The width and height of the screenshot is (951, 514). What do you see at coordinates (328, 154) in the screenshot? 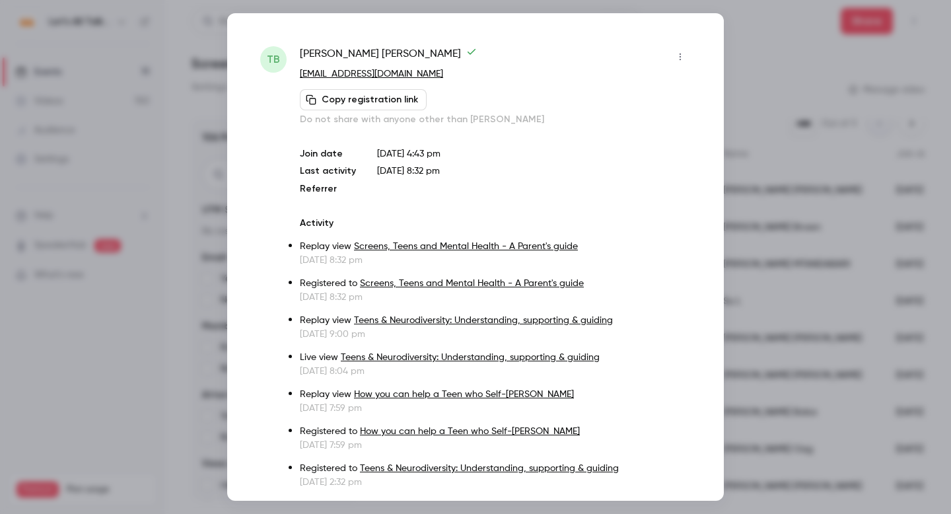
I see `p: Join date` at bounding box center [328, 154].